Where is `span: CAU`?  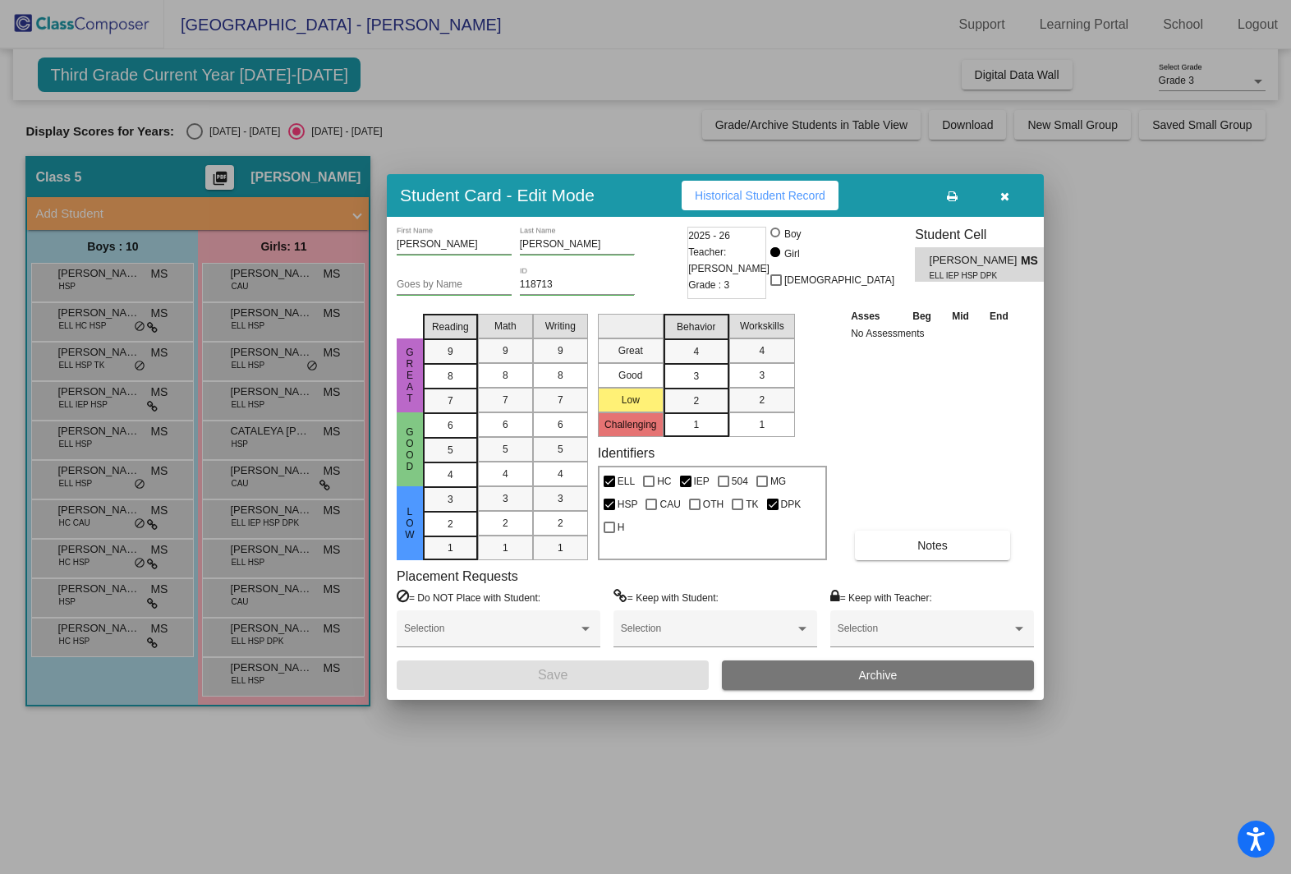 span: CAU is located at coordinates (669, 504).